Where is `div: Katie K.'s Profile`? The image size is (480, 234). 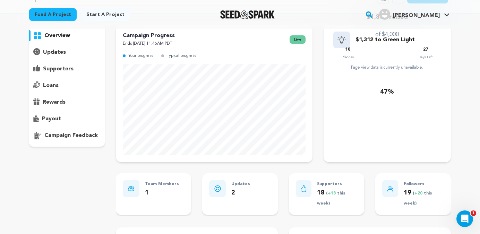
div: Katie K.'s Profile is located at coordinates (409, 14).